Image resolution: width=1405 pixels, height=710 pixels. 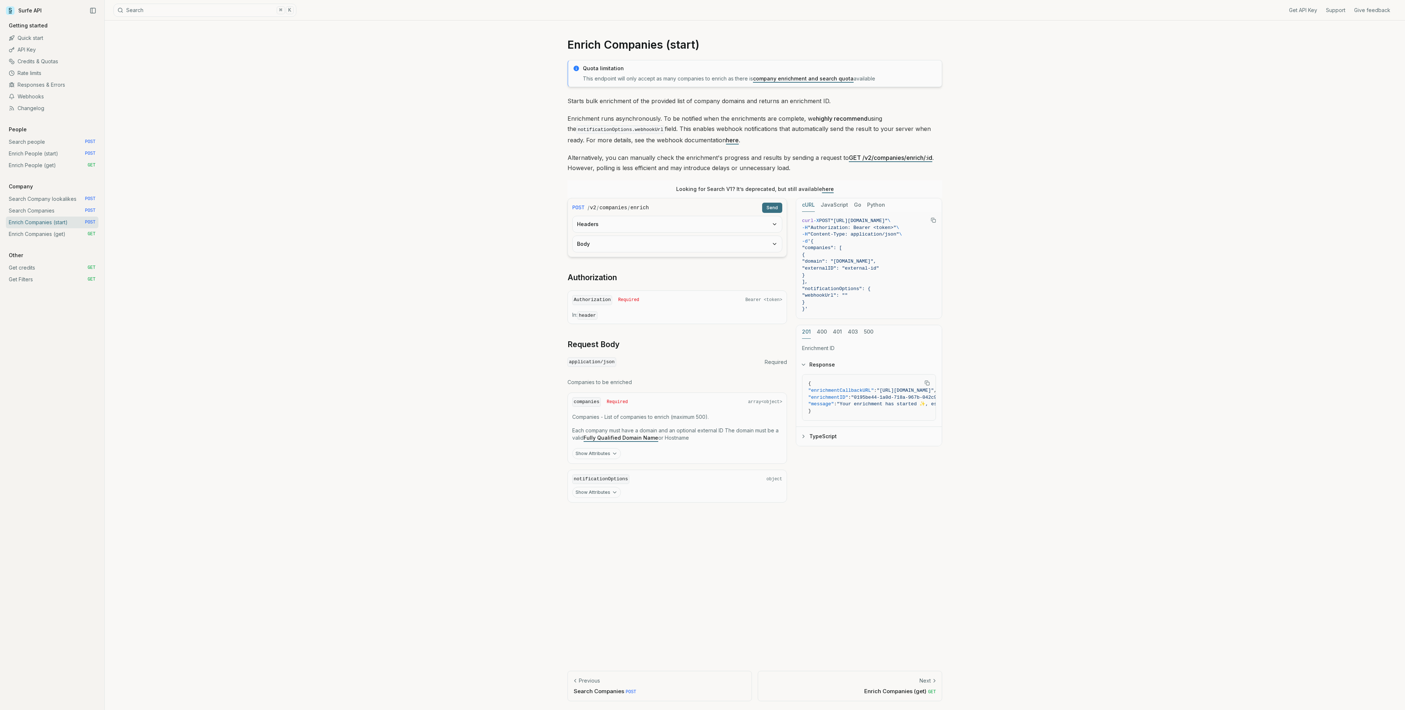 What do you see at coordinates (93, 11) in the screenshot?
I see `button: Collapse Sidebar` at bounding box center [93, 11].